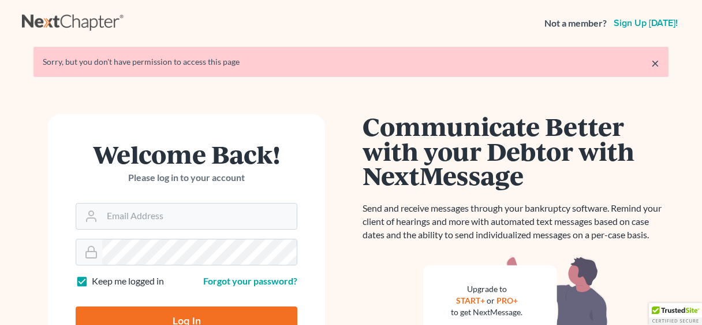  I want to click on a: Forgot your password?, so click(250, 280).